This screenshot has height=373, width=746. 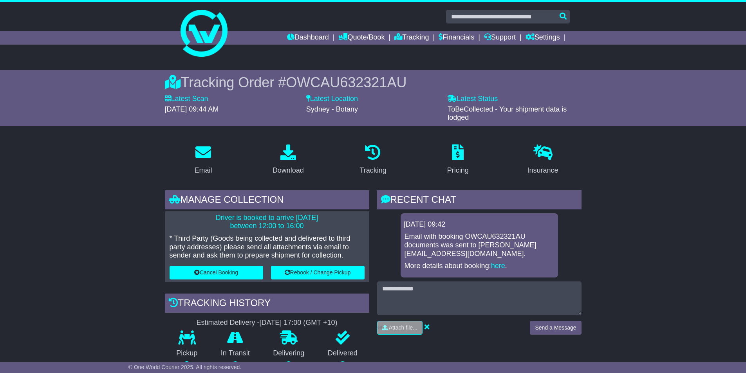 I want to click on p: More details about booking: ., so click(x=479, y=266).